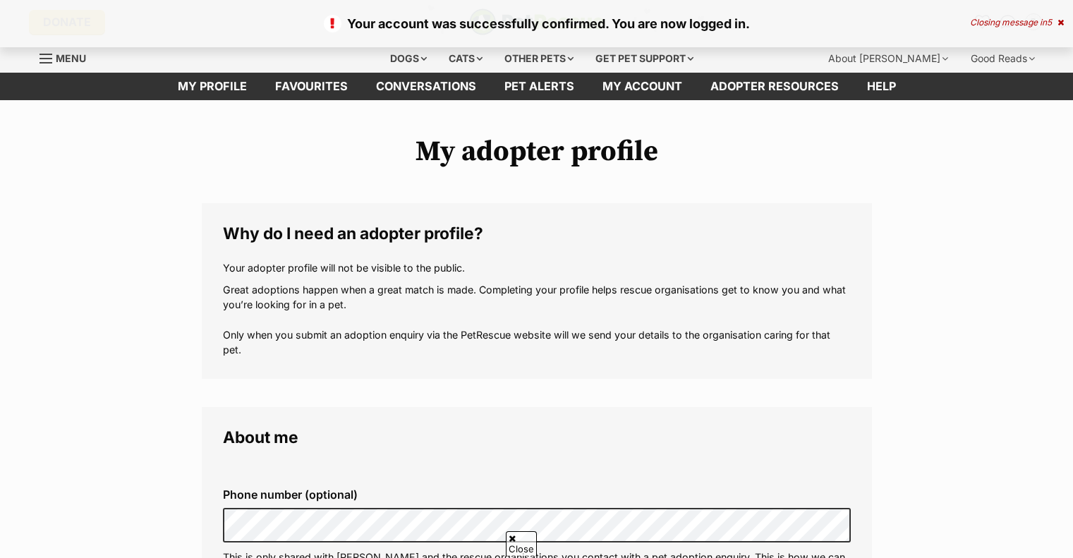 The width and height of the screenshot is (1073, 558). I want to click on fieldset: Why do I need an adopter profile?, so click(537, 291).